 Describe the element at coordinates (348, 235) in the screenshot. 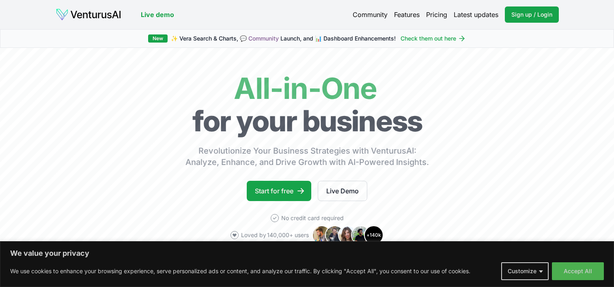

I see `img: Avatar 3` at that location.